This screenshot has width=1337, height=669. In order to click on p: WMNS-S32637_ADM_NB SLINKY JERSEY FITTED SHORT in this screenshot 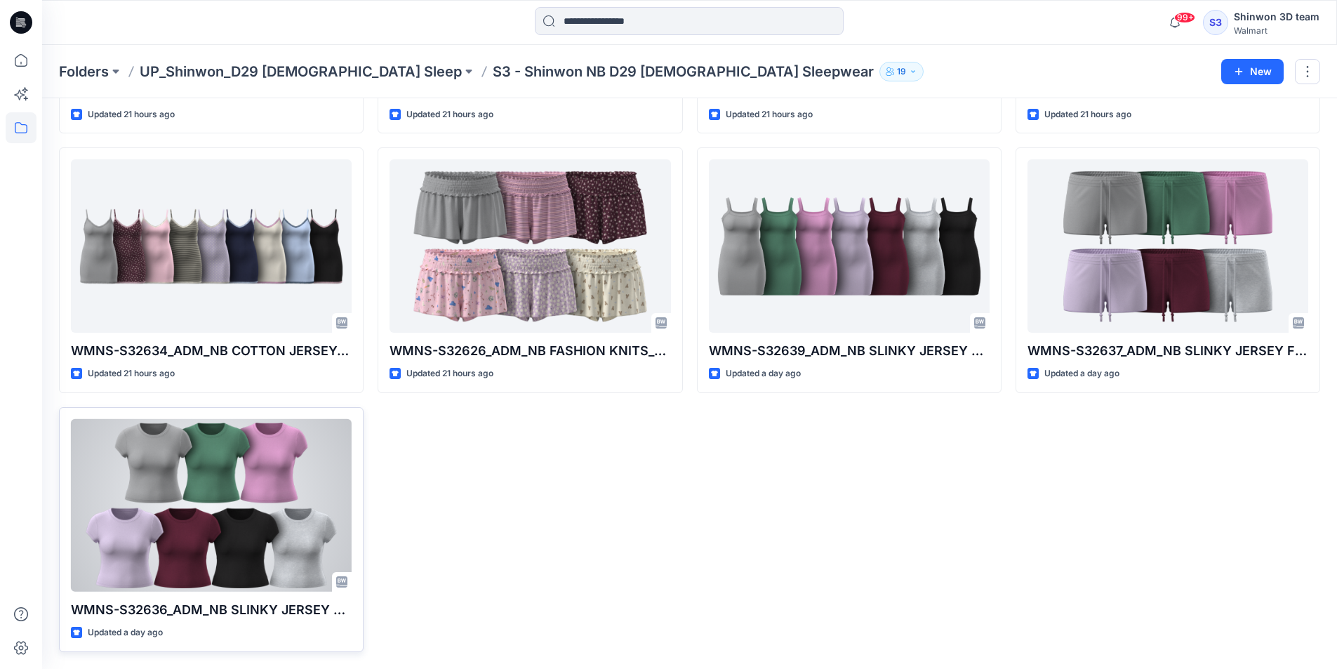, I will do `click(1168, 351)`.